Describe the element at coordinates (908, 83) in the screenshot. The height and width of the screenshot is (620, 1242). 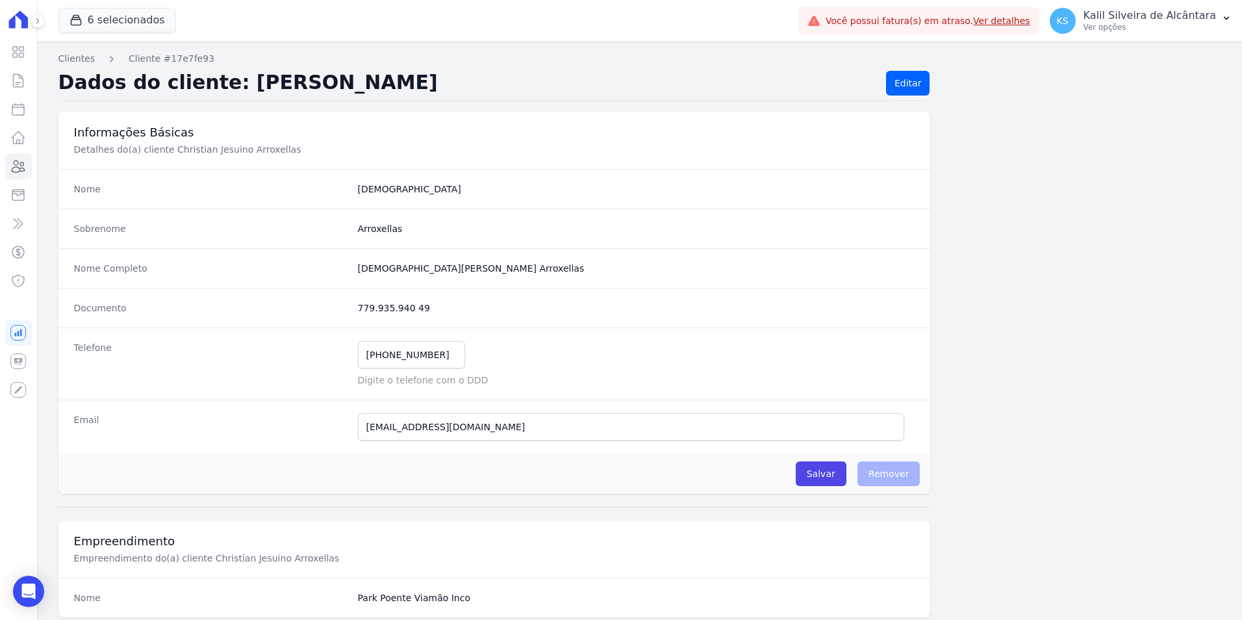
I see `a: Editar` at that location.